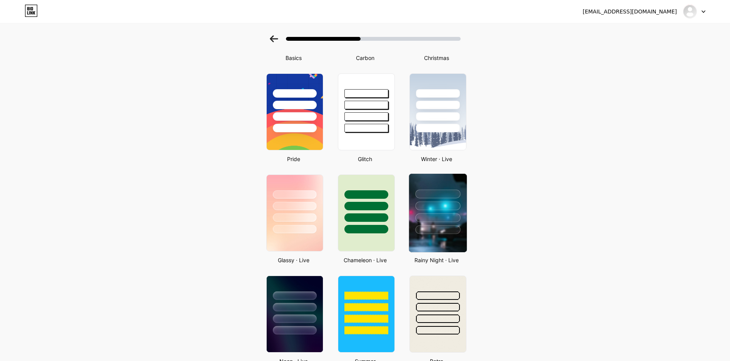 The width and height of the screenshot is (730, 361). Describe the element at coordinates (365, 260) in the screenshot. I see `div: Chameleon · Live` at that location.